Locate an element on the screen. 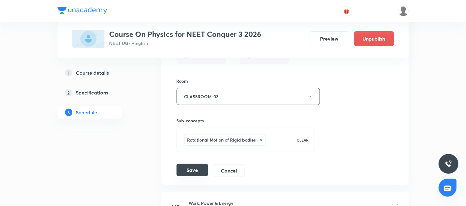 The height and width of the screenshot is (206, 466). h5: Specifications is located at coordinates (92, 92).